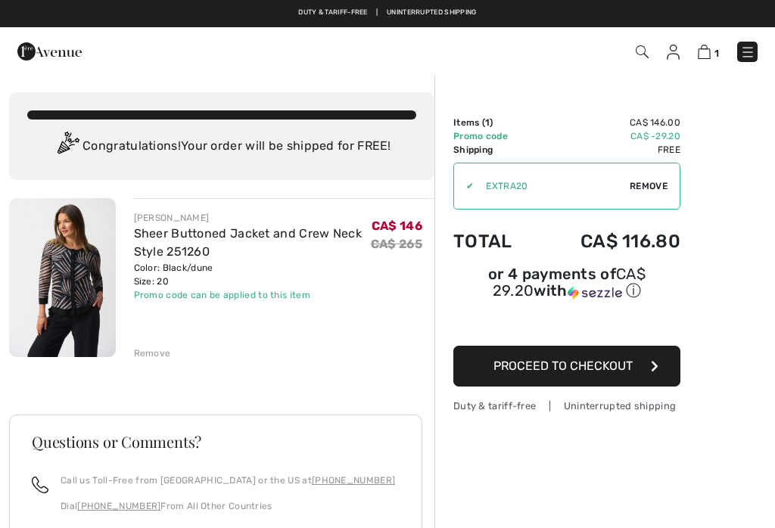 Image resolution: width=775 pixels, height=528 pixels. Describe the element at coordinates (397, 244) in the screenshot. I see `s: CA$ 265` at that location.